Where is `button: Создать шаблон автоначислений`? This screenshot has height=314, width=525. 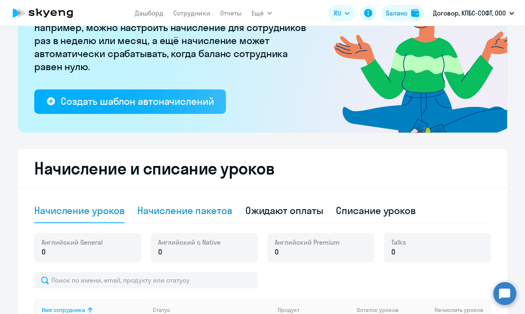
button: Создать шаблон автоначислений is located at coordinates (130, 101).